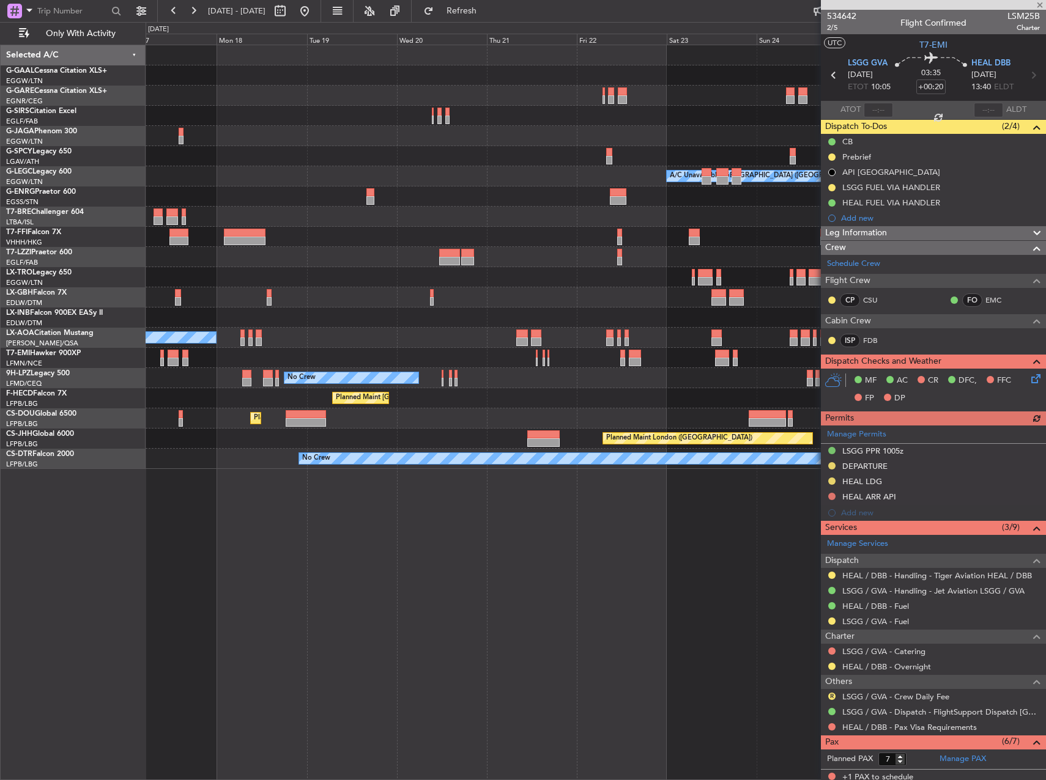 The width and height of the screenshot is (1046, 780). What do you see at coordinates (886, 667) in the screenshot?
I see `a: HEAL / DBB - Overnight` at bounding box center [886, 667].